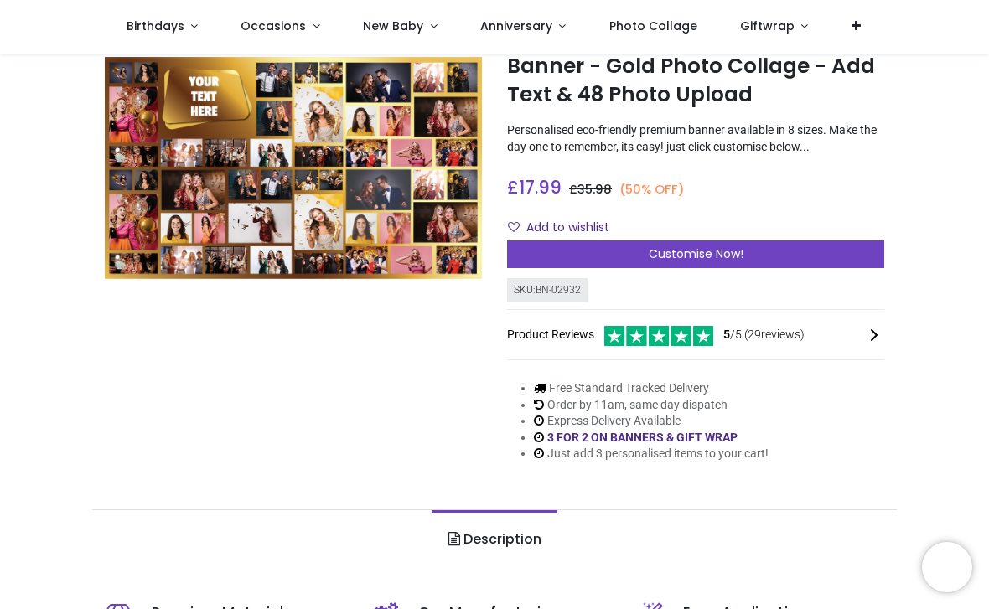 This screenshot has height=609, width=989. What do you see at coordinates (651, 406) in the screenshot?
I see `li: Order by 11am, same day dispatch` at bounding box center [651, 406].